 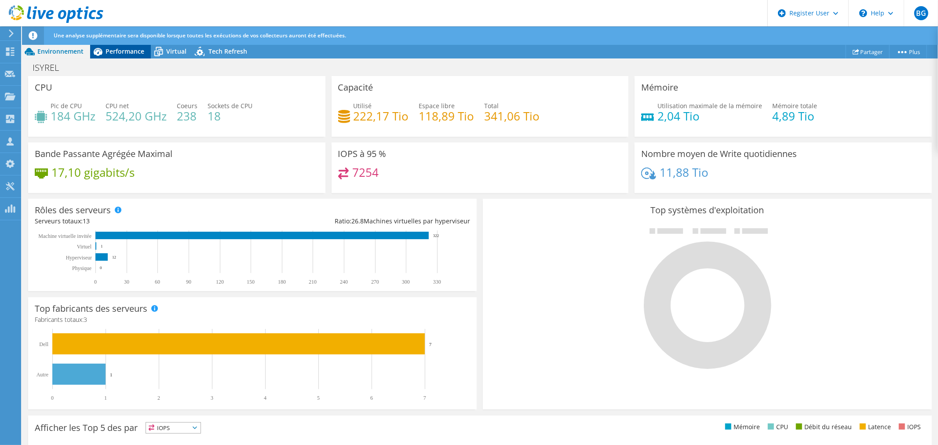 What do you see at coordinates (173, 428) in the screenshot?
I see `span: IOPS` at bounding box center [173, 428].